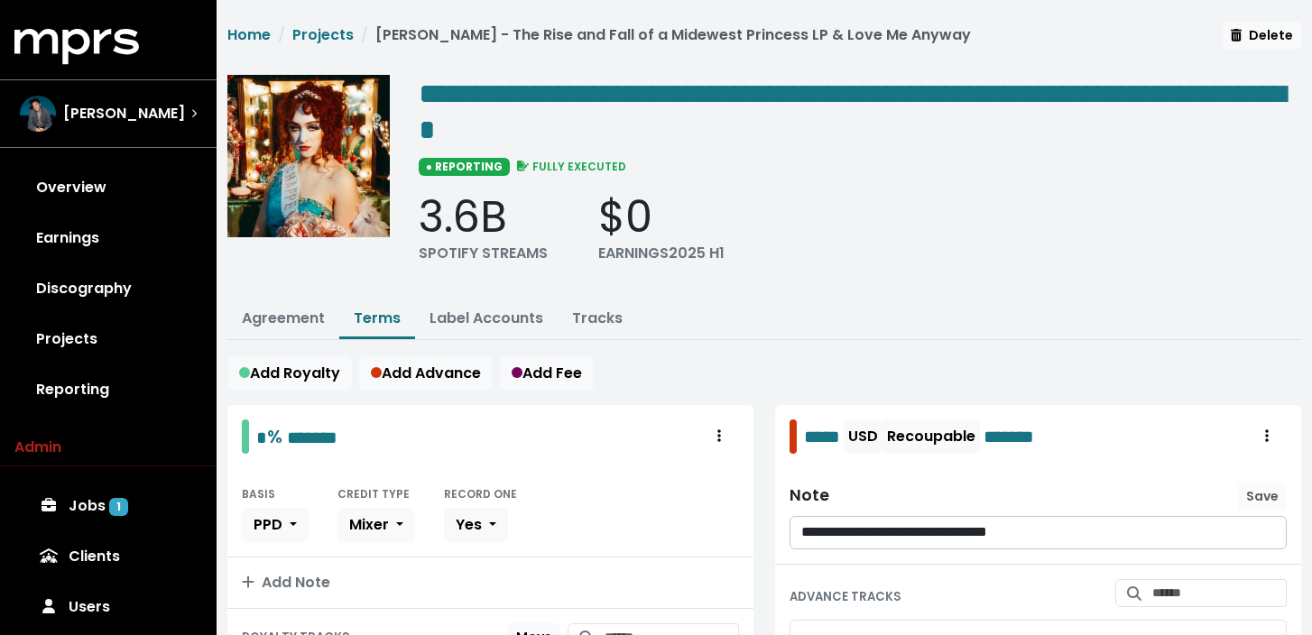  I want to click on small: ADVANCE TRACKS, so click(846, 597).